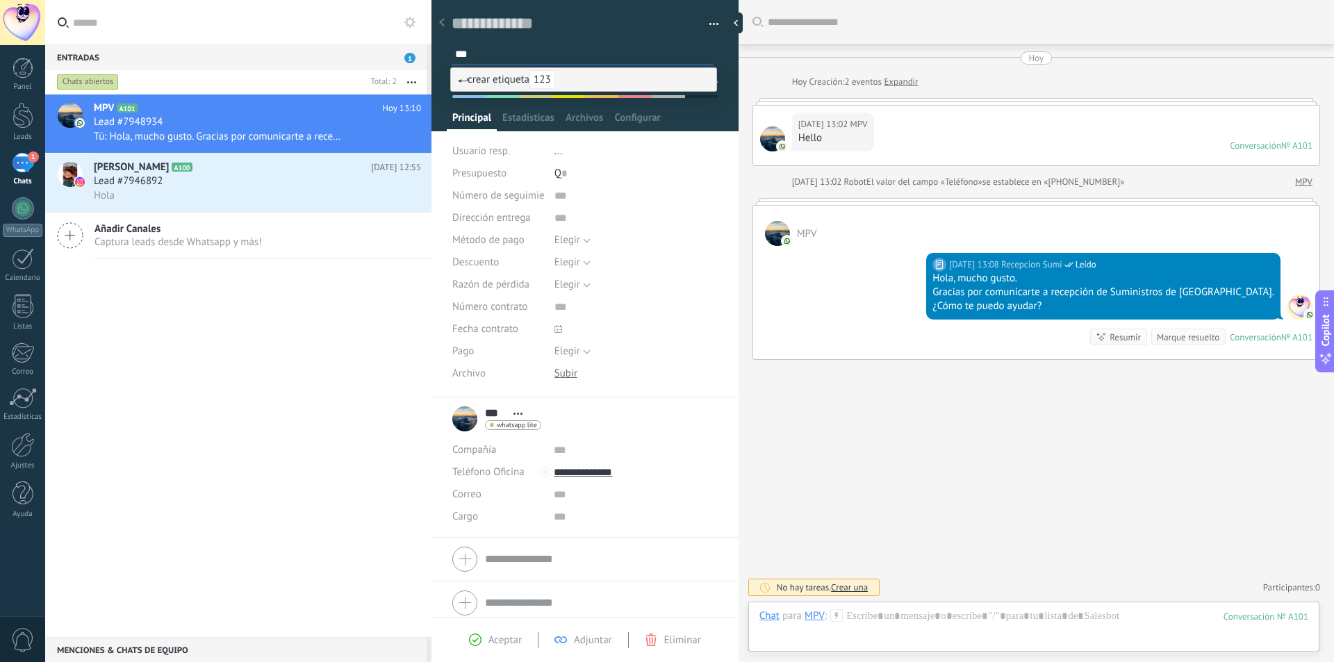  I want to click on span: Presupuesto, so click(480, 173).